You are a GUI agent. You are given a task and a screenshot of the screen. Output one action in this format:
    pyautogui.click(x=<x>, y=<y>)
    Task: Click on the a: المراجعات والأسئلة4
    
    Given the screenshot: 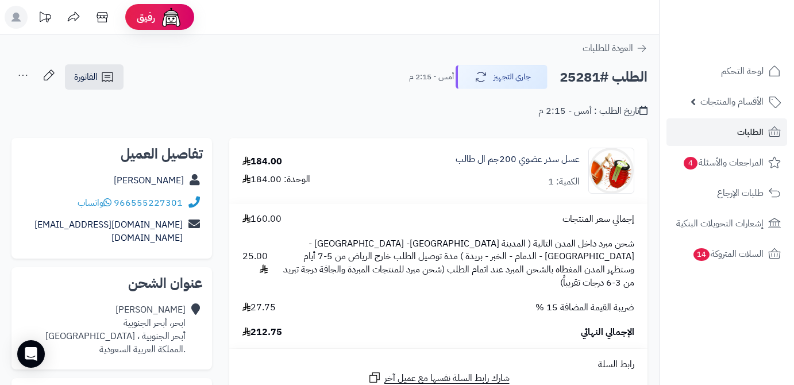 What is the action you would take?
    pyautogui.click(x=727, y=163)
    